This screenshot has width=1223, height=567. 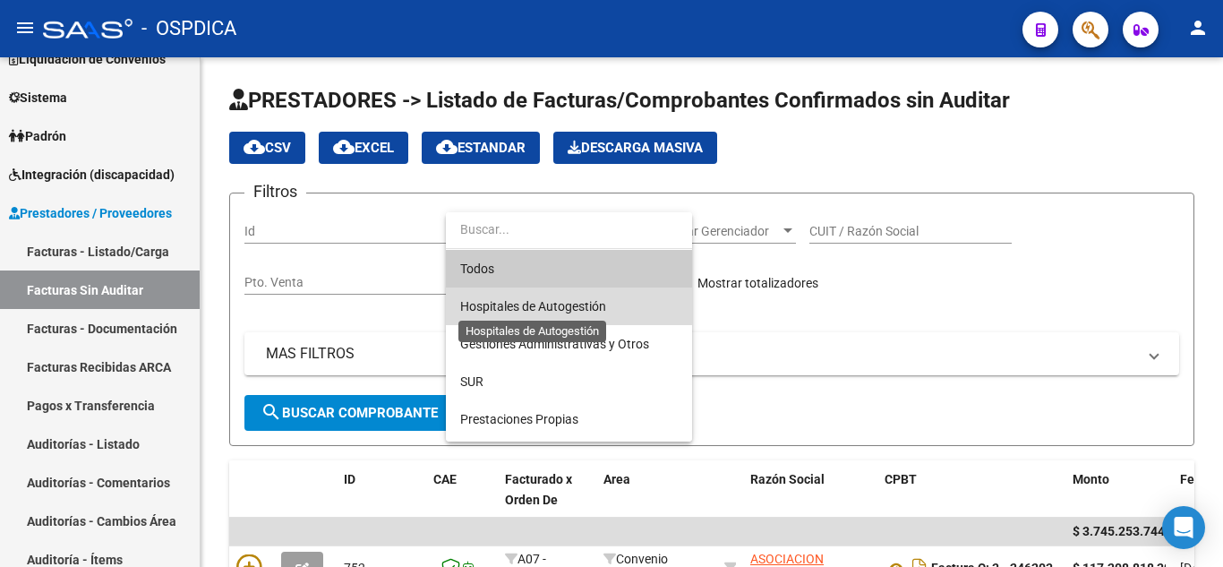 I want to click on span: SUR, so click(x=472, y=381).